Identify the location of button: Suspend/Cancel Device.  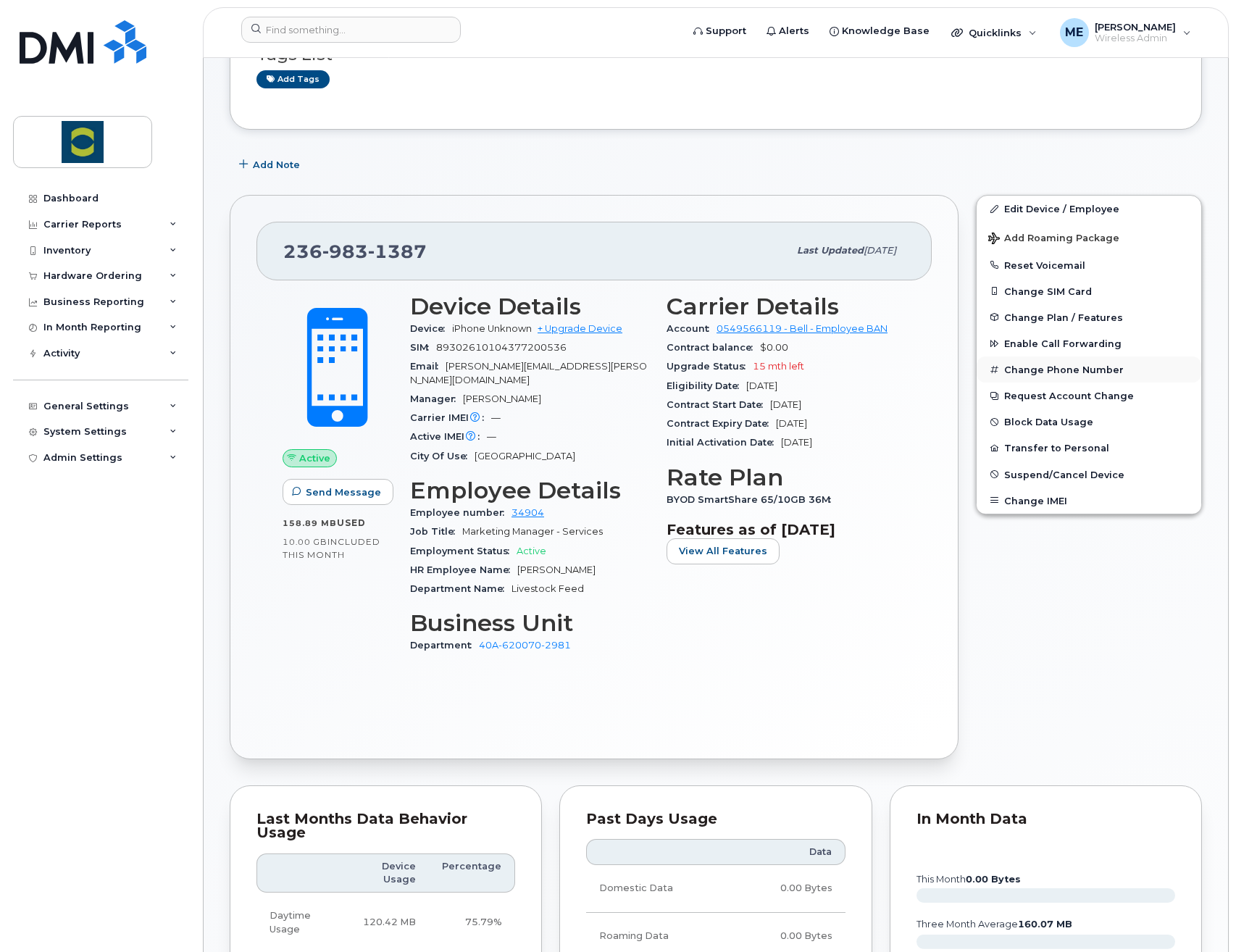
(1089, 474).